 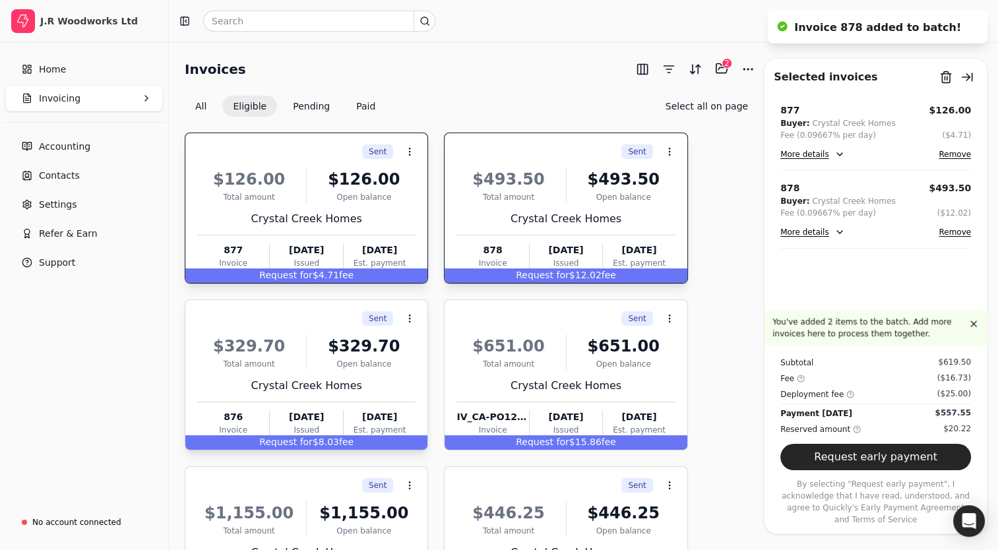 I want to click on span: Home, so click(x=52, y=69).